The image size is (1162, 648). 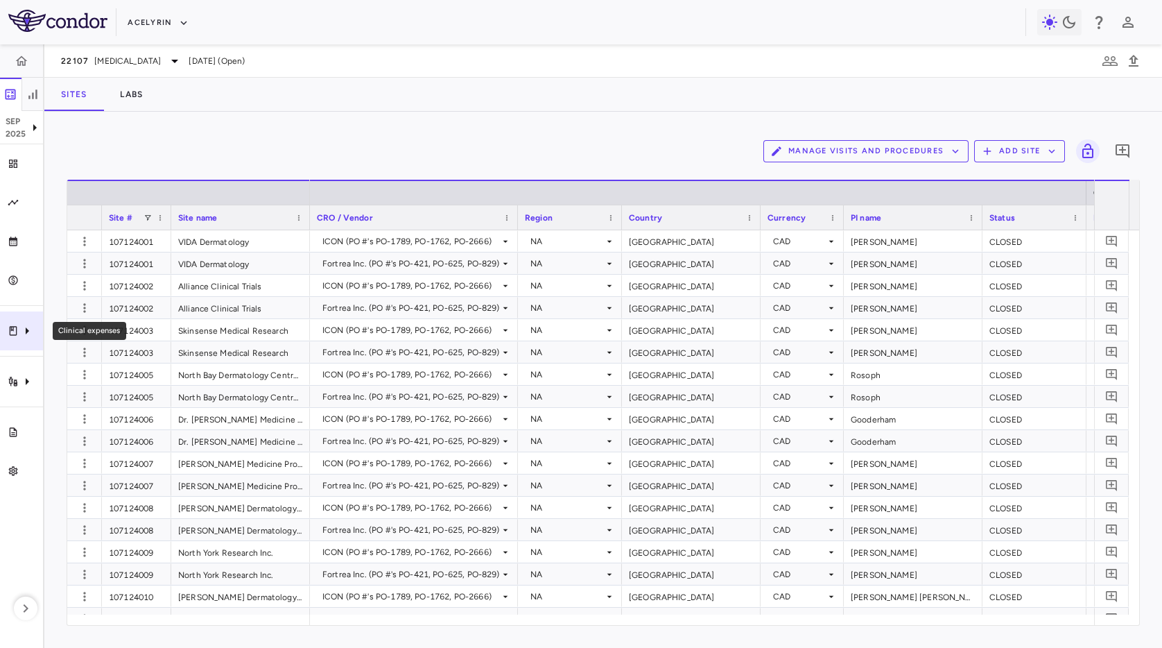 What do you see at coordinates (241, 263) in the screenshot?
I see `div: VIDA Dermatology` at bounding box center [241, 263].